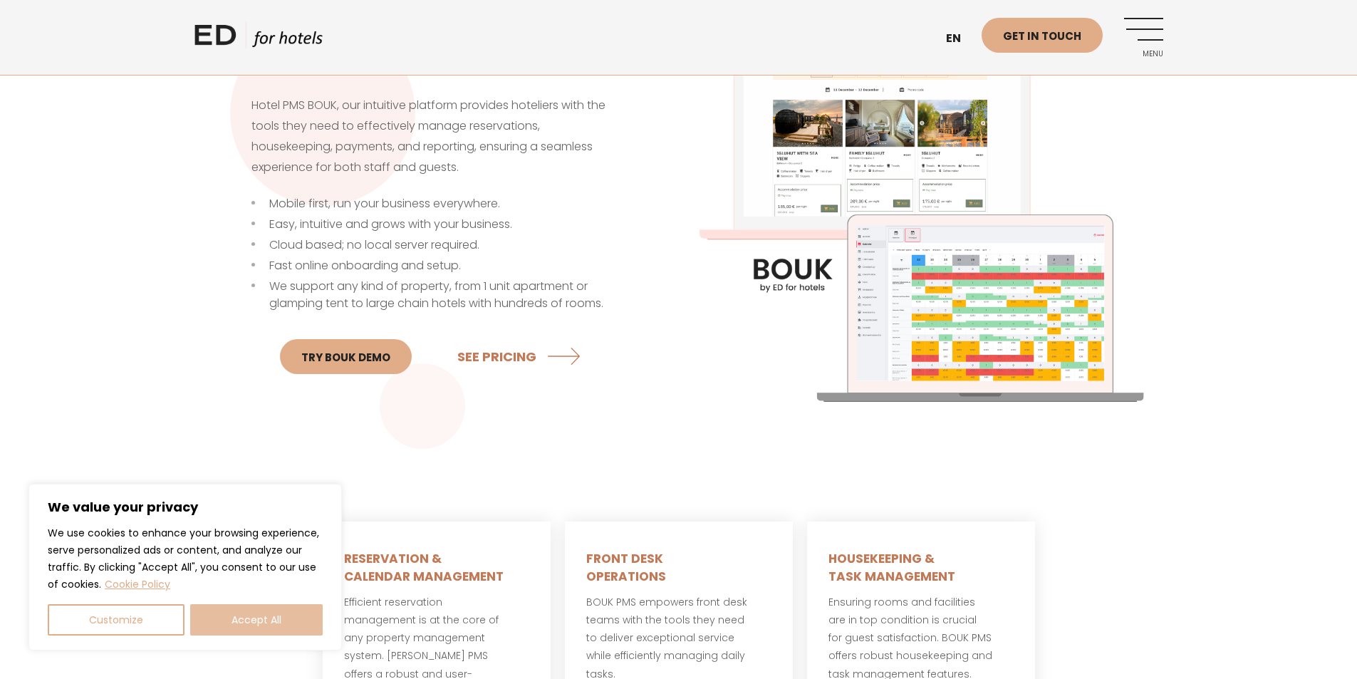 The image size is (1357, 679). Describe the element at coordinates (345, 356) in the screenshot. I see `a: Try BOUK Demo` at that location.